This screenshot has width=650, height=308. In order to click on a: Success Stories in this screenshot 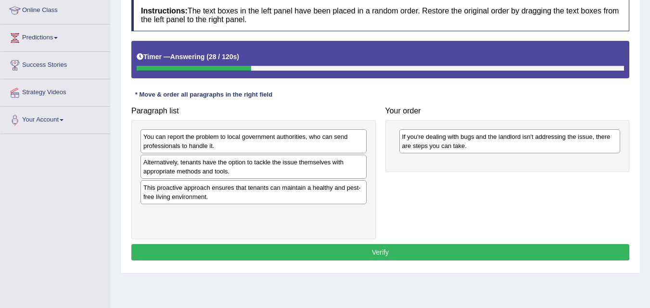, I will do `click(55, 64)`.